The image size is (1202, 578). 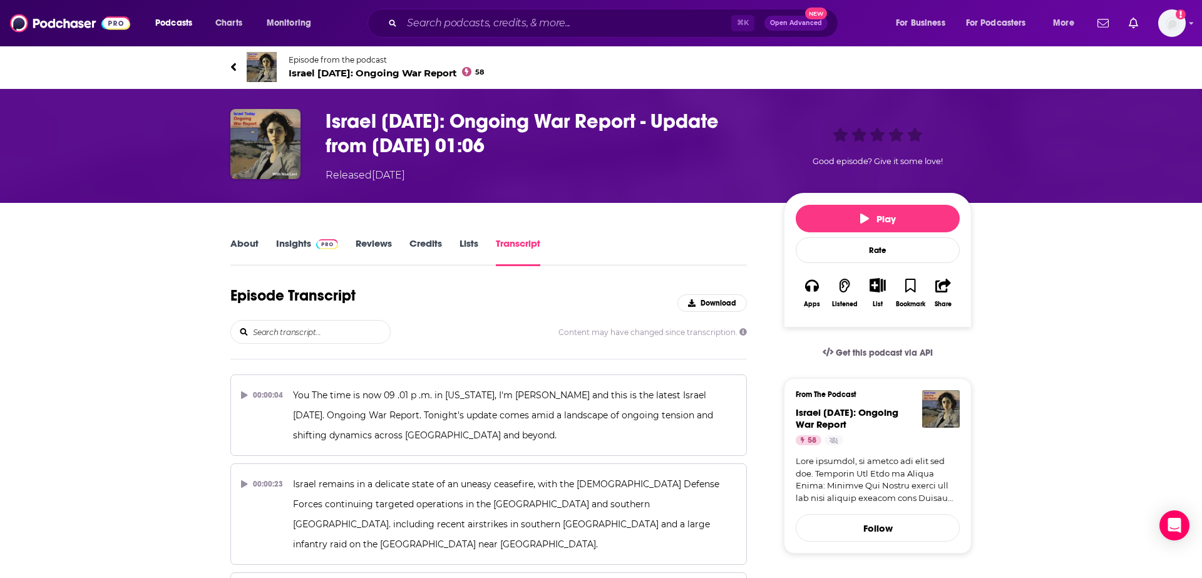 What do you see at coordinates (426, 252) in the screenshot?
I see `a: Credits` at bounding box center [426, 252].